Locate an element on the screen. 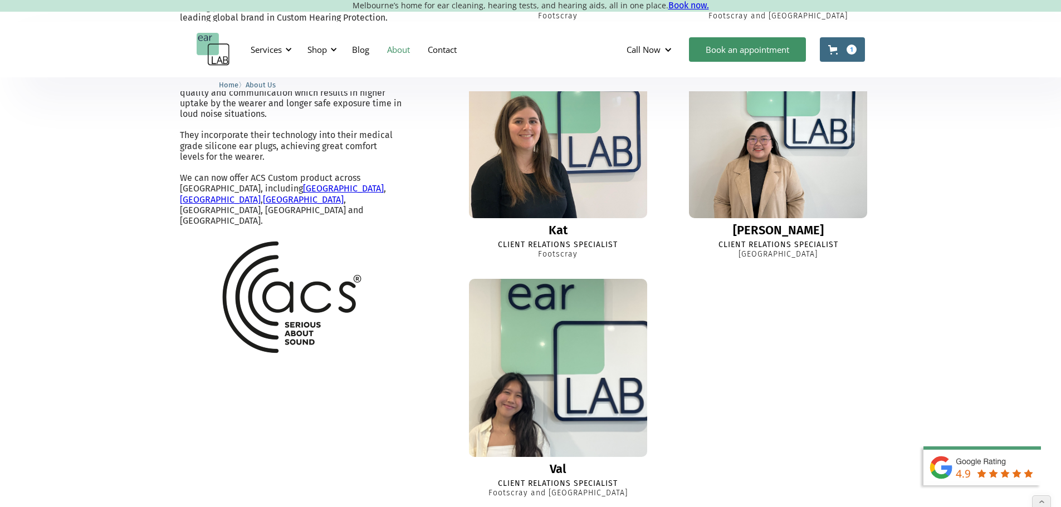 The image size is (1061, 507). img: Kat is located at coordinates (558, 129).